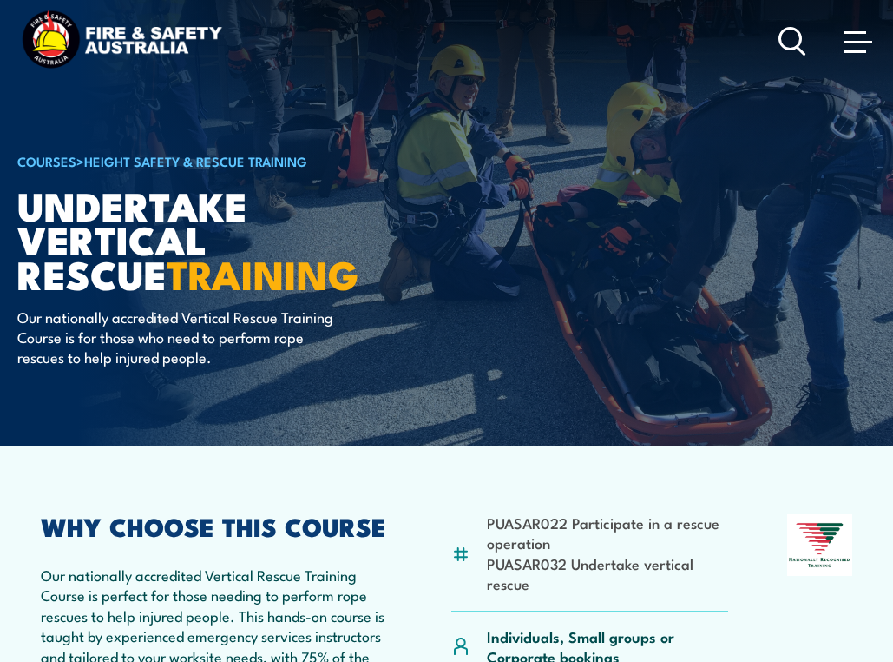 This screenshot has width=893, height=662. I want to click on li: PUASAR032 Undertake vertical rescue, so click(608, 573).